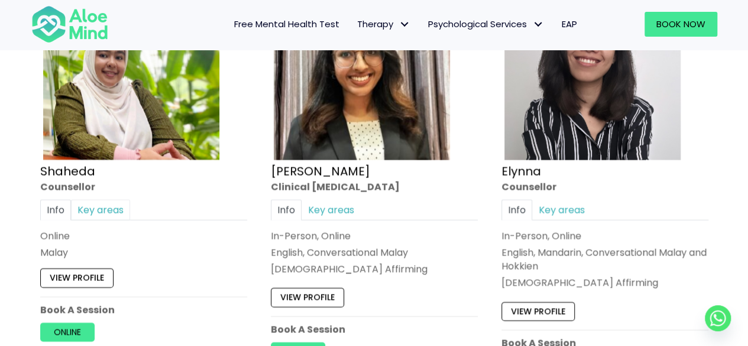 The width and height of the screenshot is (748, 346). What do you see at coordinates (355, 24) in the screenshot?
I see `nav: Menu` at bounding box center [355, 24].